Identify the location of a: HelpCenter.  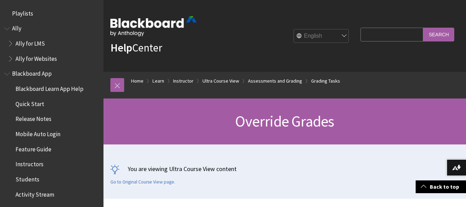
(136, 48).